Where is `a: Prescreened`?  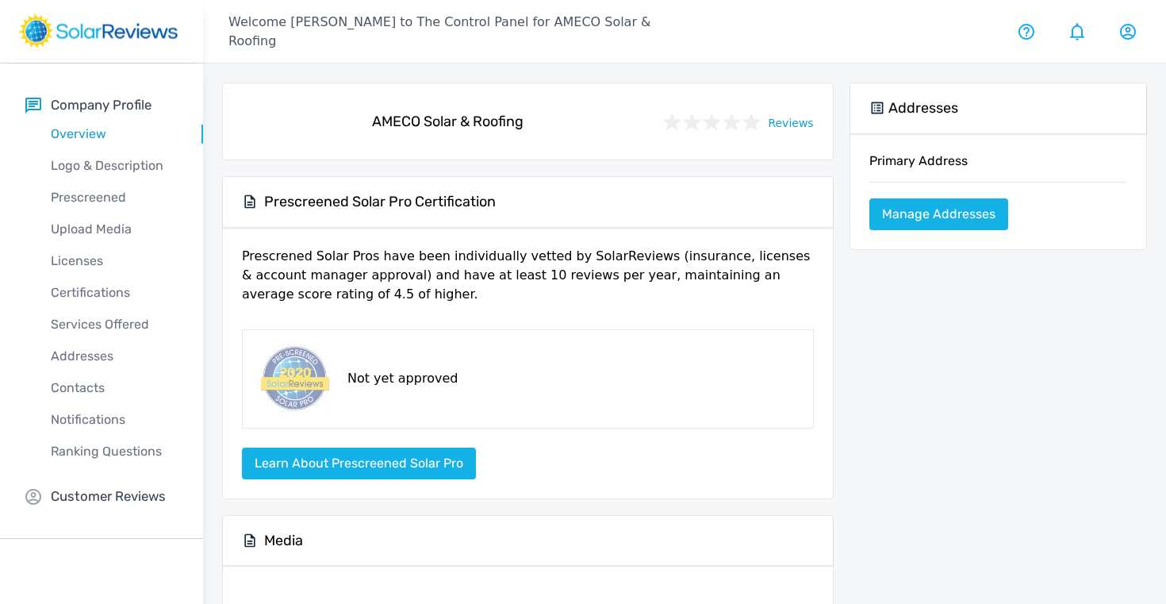 a: Prescreened is located at coordinates (114, 197).